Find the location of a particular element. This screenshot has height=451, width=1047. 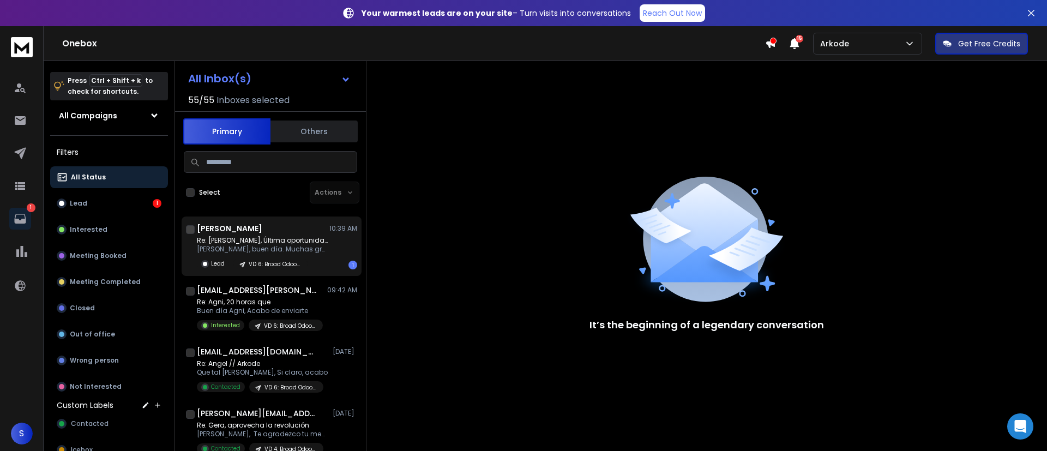

button: S is located at coordinates (22, 433).